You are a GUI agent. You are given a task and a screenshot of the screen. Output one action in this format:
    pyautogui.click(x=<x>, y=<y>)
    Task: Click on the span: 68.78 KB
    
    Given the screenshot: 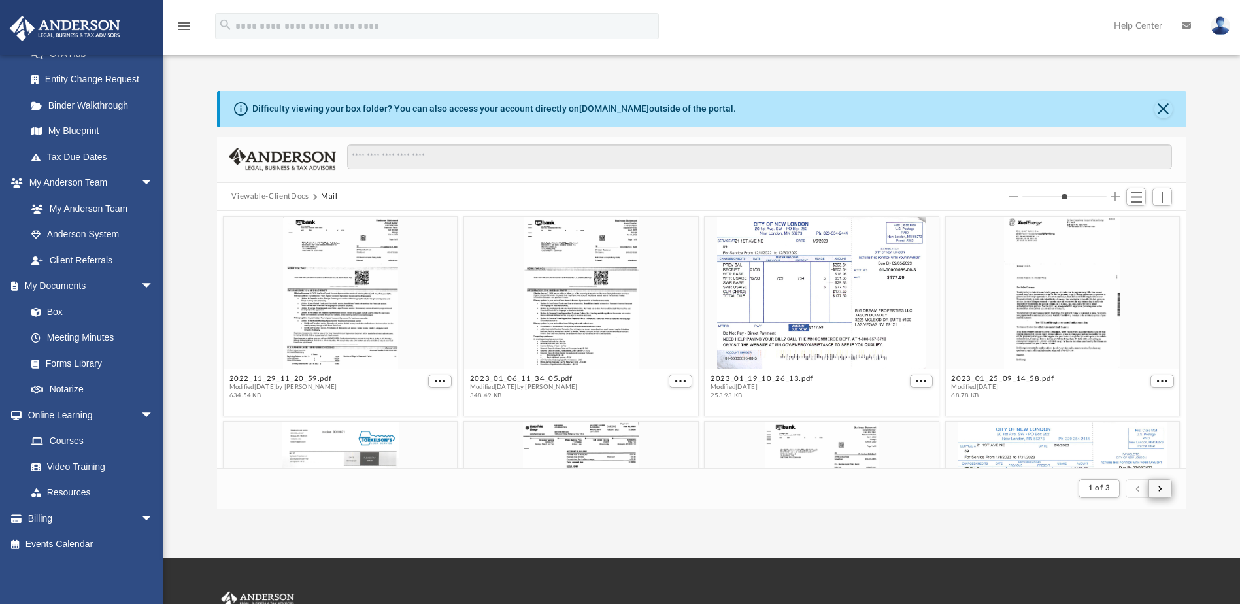 What is the action you would take?
    pyautogui.click(x=1003, y=395)
    